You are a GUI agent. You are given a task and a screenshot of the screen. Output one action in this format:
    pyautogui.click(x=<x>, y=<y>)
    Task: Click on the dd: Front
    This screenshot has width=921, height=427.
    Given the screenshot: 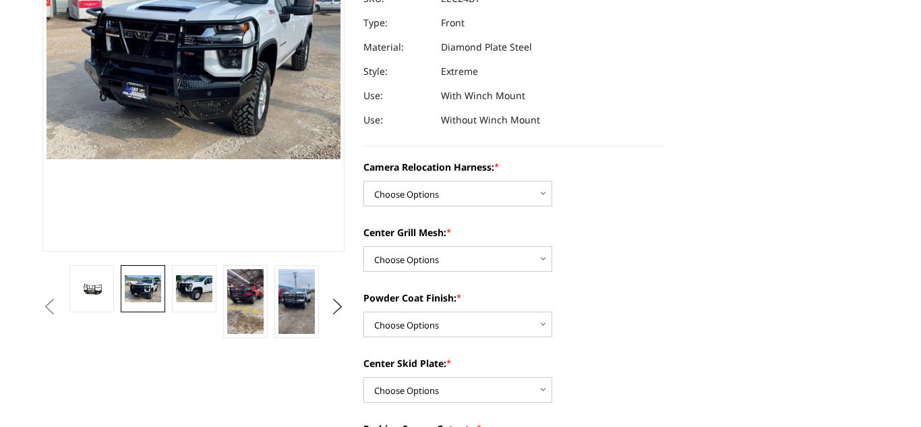 What is the action you would take?
    pyautogui.click(x=452, y=23)
    